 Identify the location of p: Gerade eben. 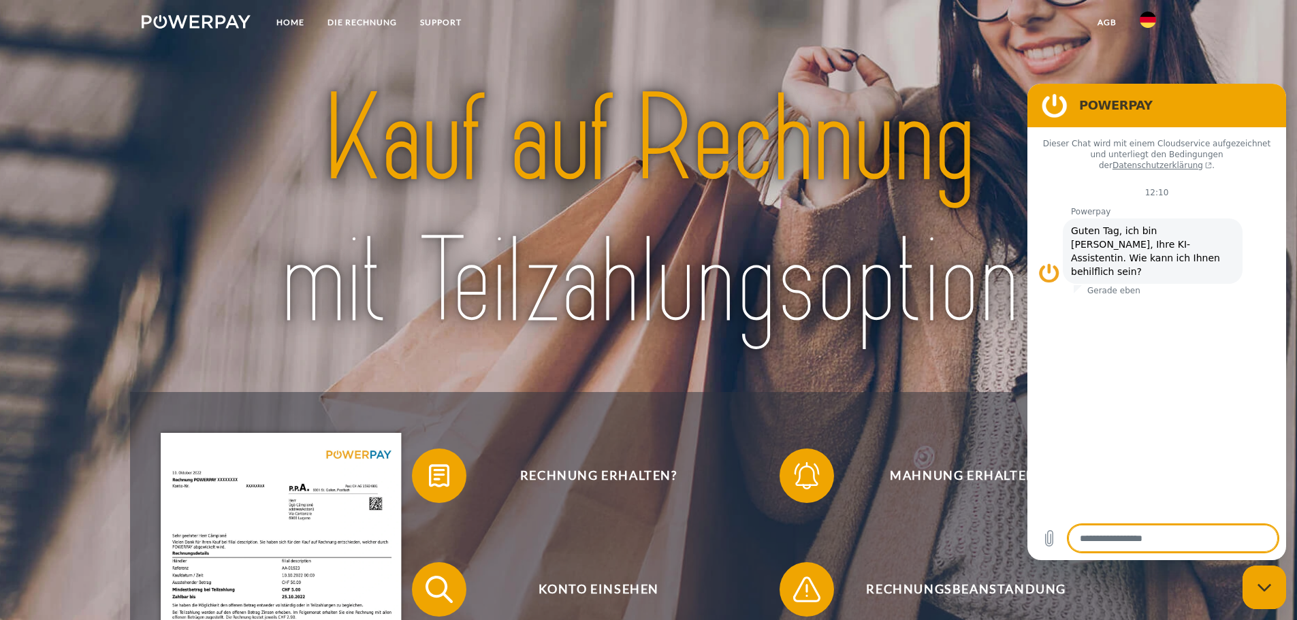
(86, 207).